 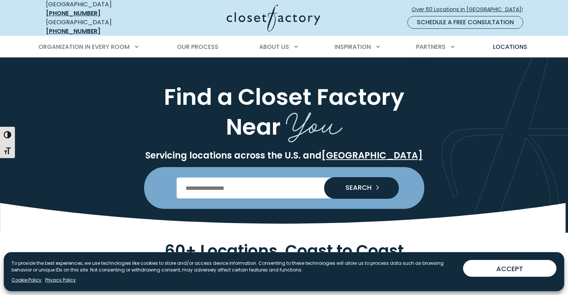 I want to click on a: Cookie Policy, so click(x=27, y=280).